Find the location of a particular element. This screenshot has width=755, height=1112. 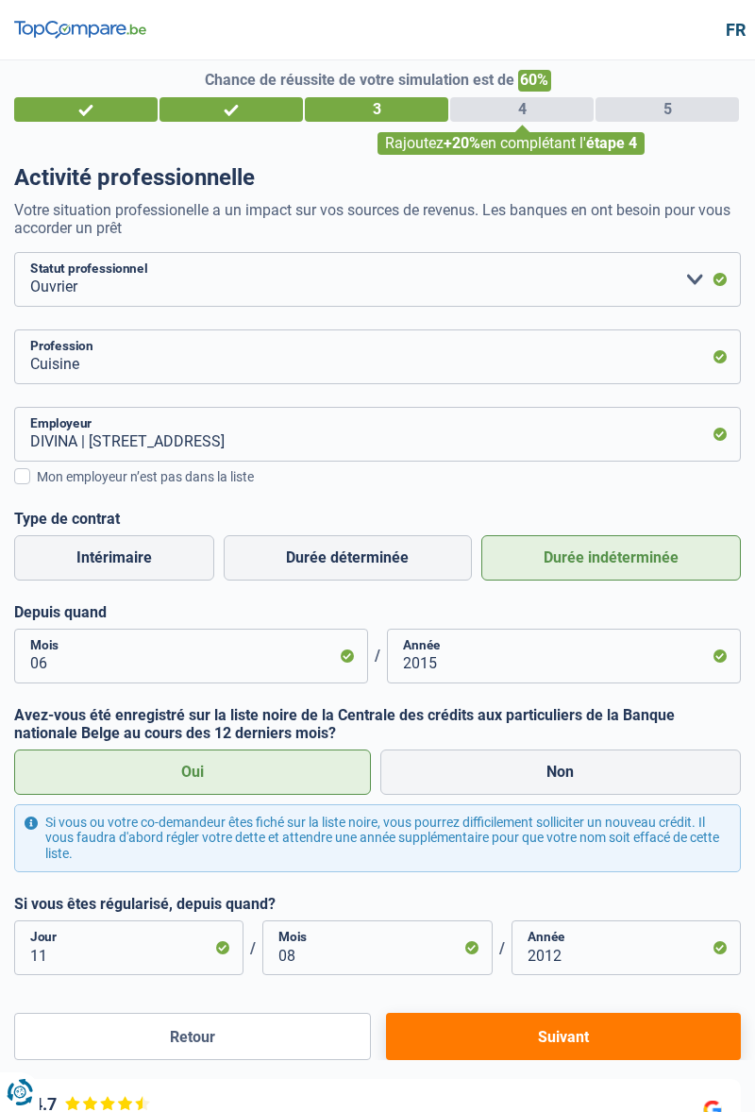

button: Retour is located at coordinates (193, 1036).